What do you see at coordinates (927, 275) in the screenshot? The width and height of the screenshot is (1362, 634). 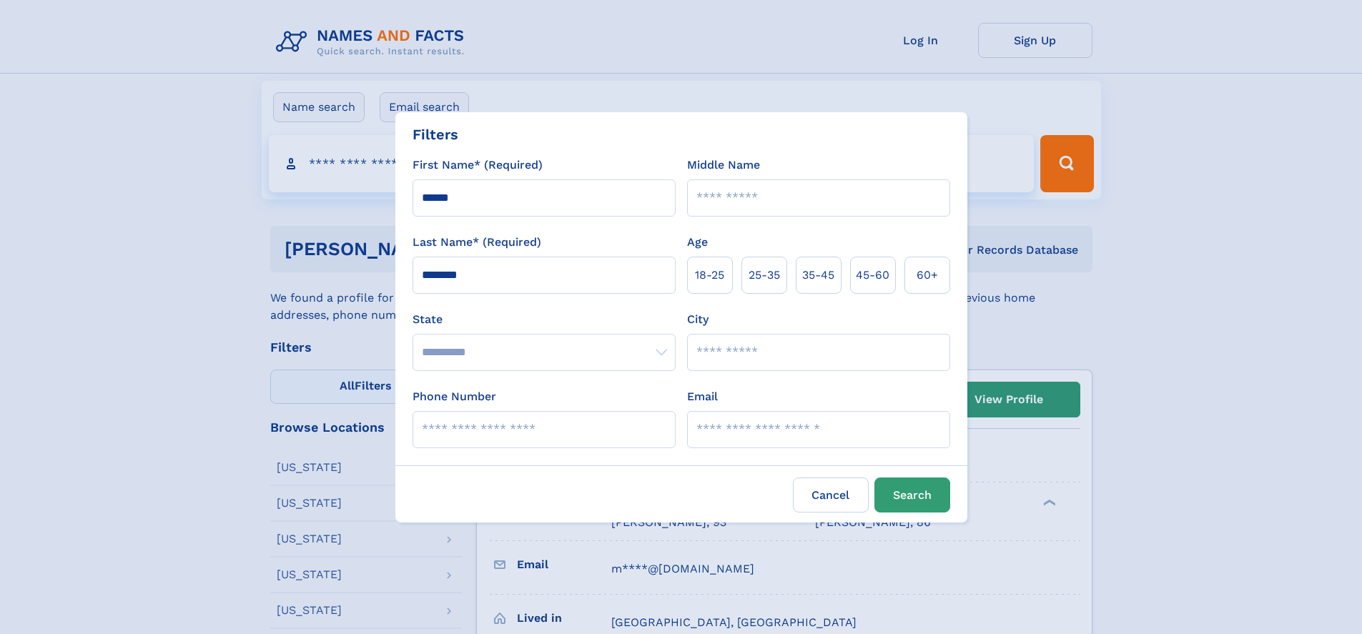 I see `span: 60+` at bounding box center [927, 275].